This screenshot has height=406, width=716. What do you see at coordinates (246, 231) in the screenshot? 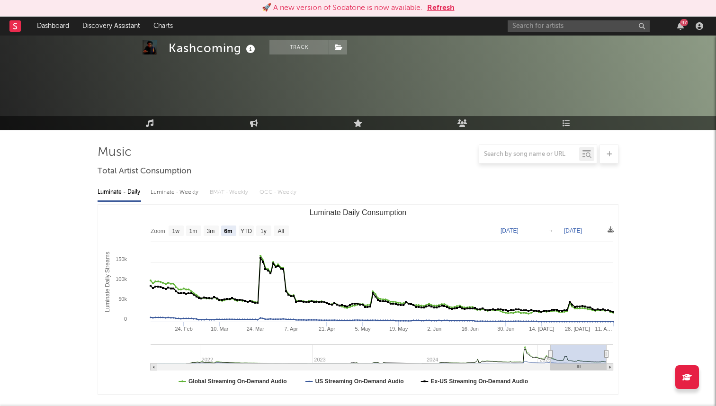
I see `text: YTD` at bounding box center [246, 231].